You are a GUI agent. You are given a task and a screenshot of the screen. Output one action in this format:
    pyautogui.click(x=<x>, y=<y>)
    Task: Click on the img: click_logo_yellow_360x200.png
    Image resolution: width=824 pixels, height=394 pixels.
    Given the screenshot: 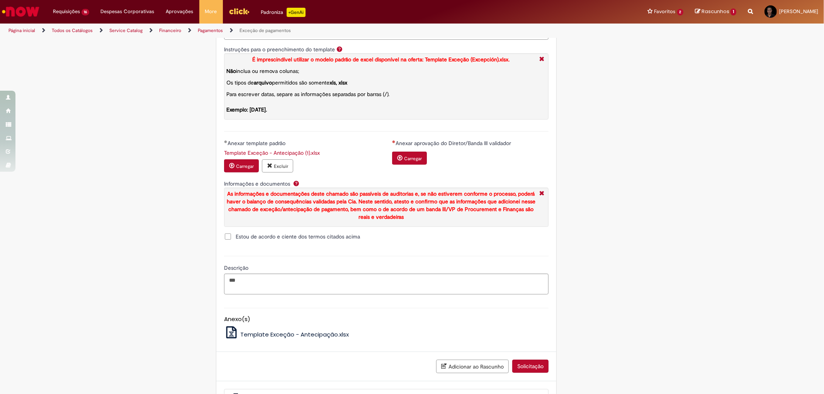 What is the action you would take?
    pyautogui.click(x=239, y=11)
    